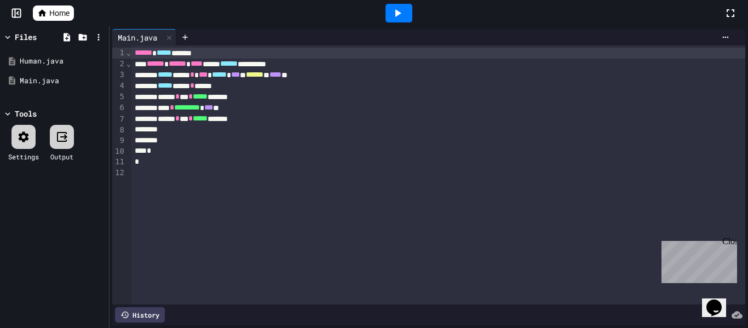 The image size is (748, 328). Describe the element at coordinates (119, 75) in the screenshot. I see `div: 3` at that location.